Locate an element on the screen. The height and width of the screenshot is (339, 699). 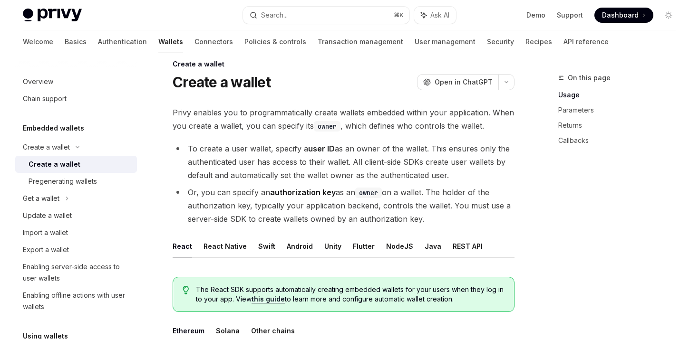
a: User management is located at coordinates (445, 42).